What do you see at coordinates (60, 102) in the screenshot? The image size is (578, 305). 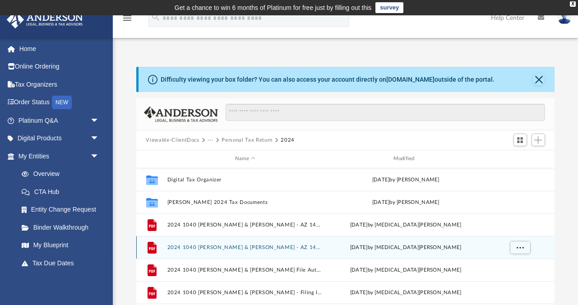 I see `a: Order StatusNEW` at bounding box center [60, 102].